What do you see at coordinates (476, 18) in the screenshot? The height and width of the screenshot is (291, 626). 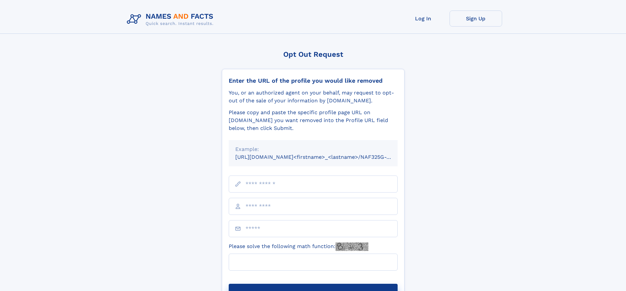 I see `a: Sign Up` at bounding box center [476, 18].